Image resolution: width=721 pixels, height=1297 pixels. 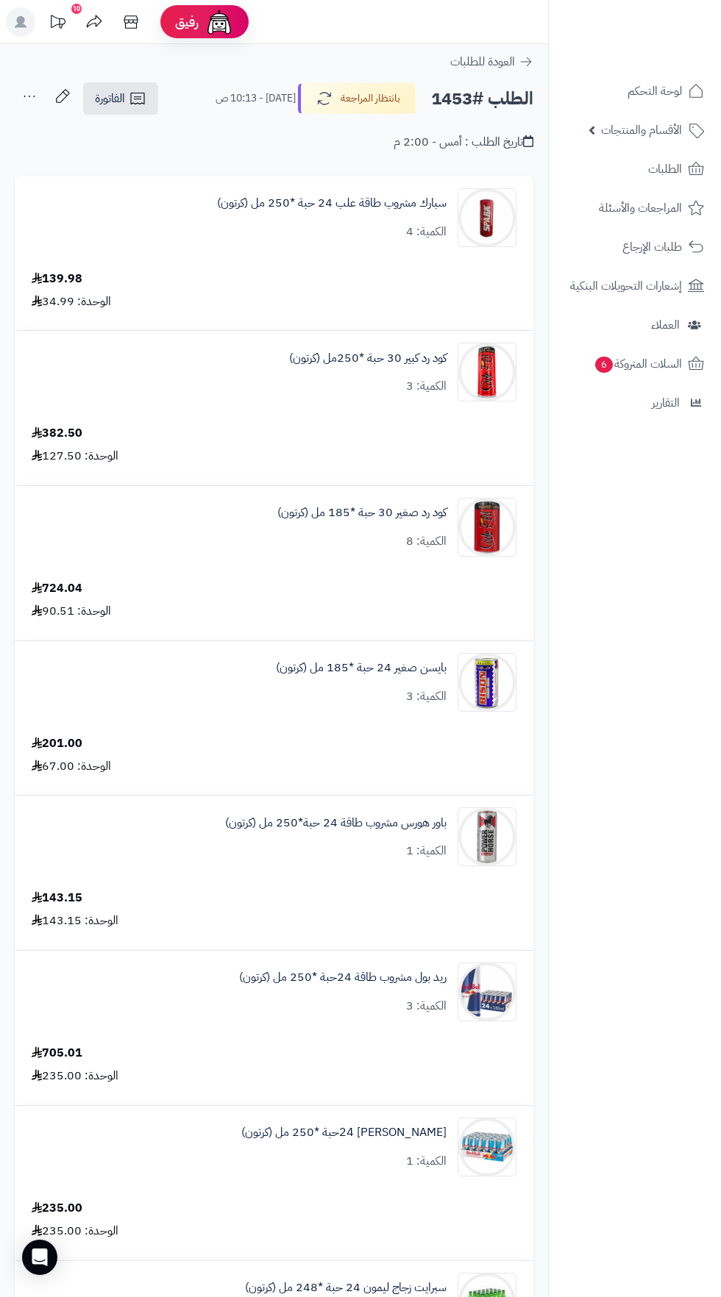 What do you see at coordinates (57, 743) in the screenshot?
I see `div: 201.00` at bounding box center [57, 743].